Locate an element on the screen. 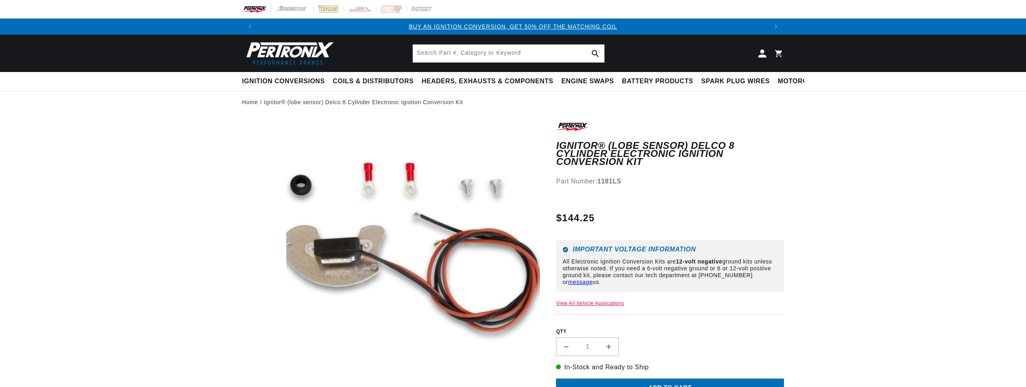 The height and width of the screenshot is (387, 1026). summary: Ignition Conversions is located at coordinates (286, 81).